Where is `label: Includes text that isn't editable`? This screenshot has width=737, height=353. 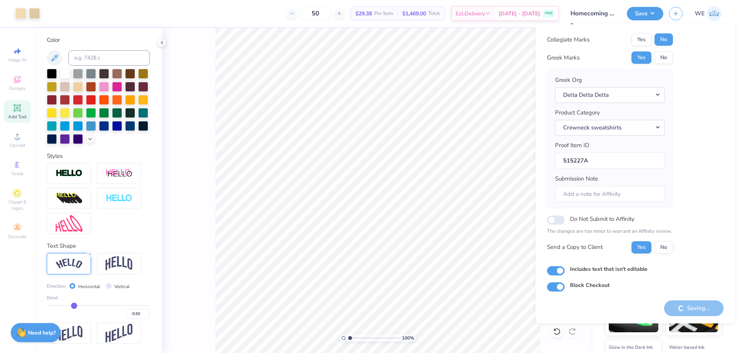
label: Includes text that isn't editable is located at coordinates (609, 269).